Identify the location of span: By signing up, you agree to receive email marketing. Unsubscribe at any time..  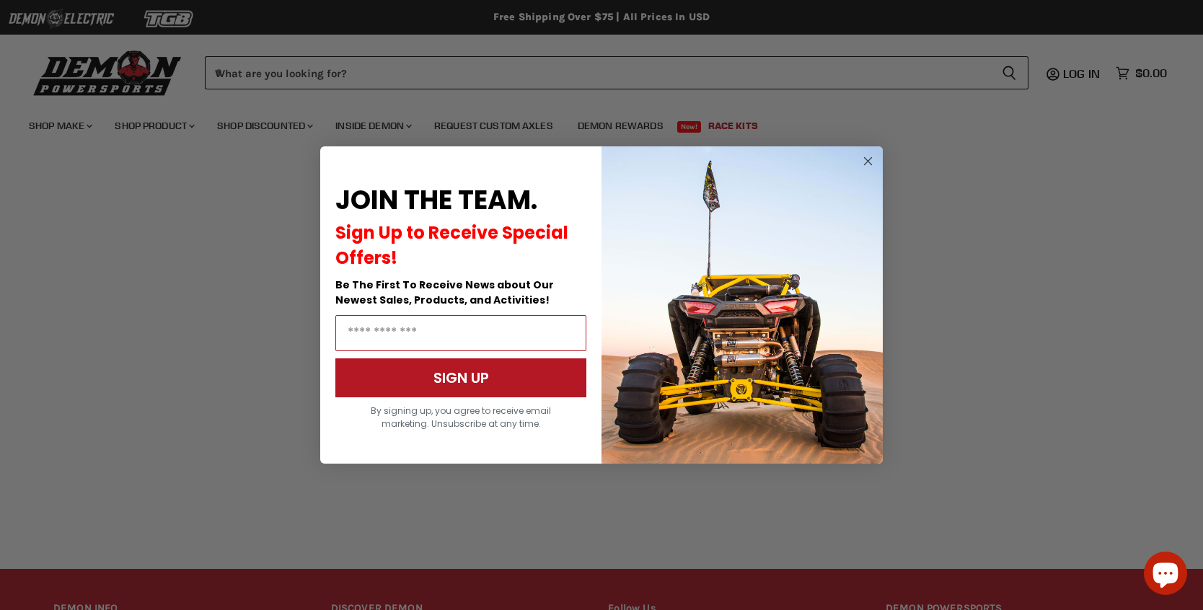
(461, 417).